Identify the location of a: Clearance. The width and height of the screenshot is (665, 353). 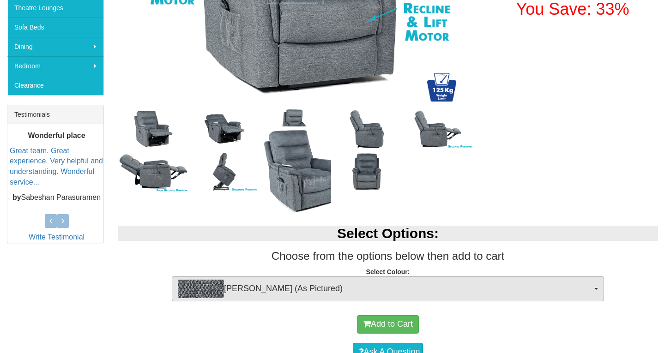
(55, 85).